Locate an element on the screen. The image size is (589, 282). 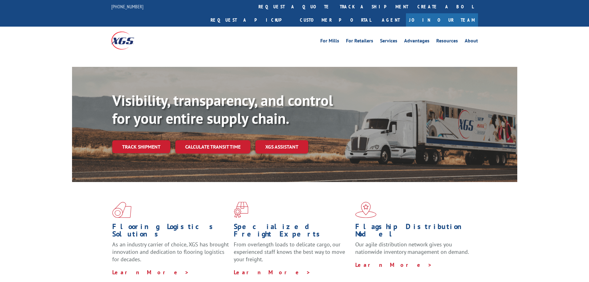
img: xgs-icon-flagship-distribution-model-red is located at coordinates (366, 210).